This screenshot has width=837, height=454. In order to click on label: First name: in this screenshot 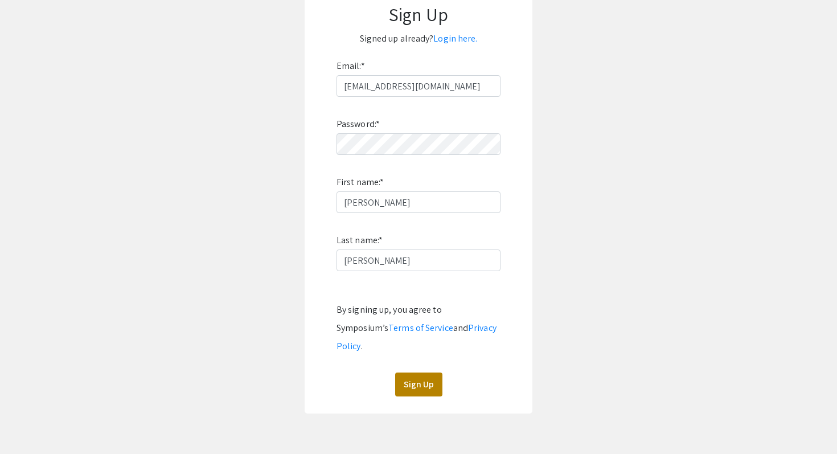, I will do `click(360, 182)`.